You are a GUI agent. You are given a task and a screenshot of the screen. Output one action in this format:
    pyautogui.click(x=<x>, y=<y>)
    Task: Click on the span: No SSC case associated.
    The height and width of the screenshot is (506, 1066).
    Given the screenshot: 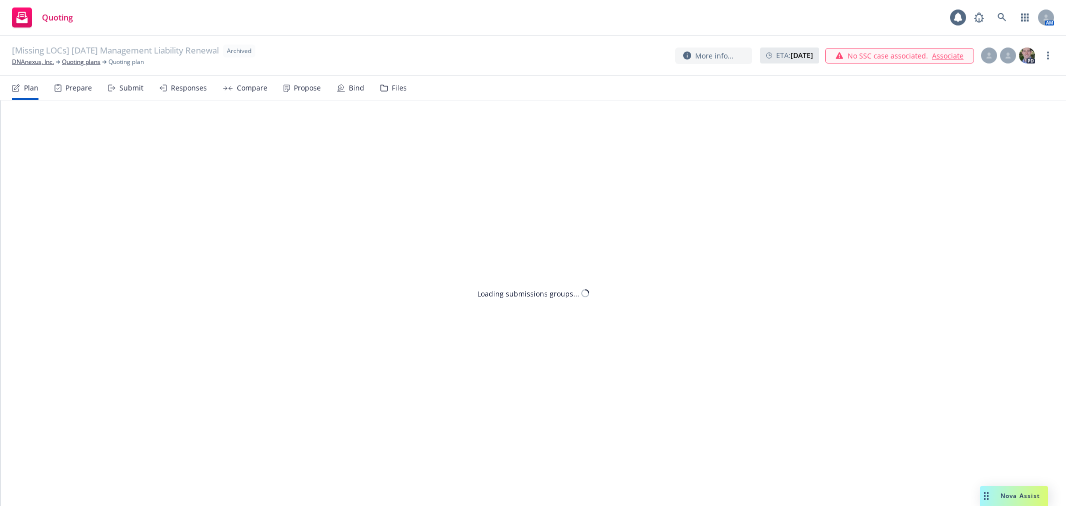 What is the action you would take?
    pyautogui.click(x=887, y=55)
    